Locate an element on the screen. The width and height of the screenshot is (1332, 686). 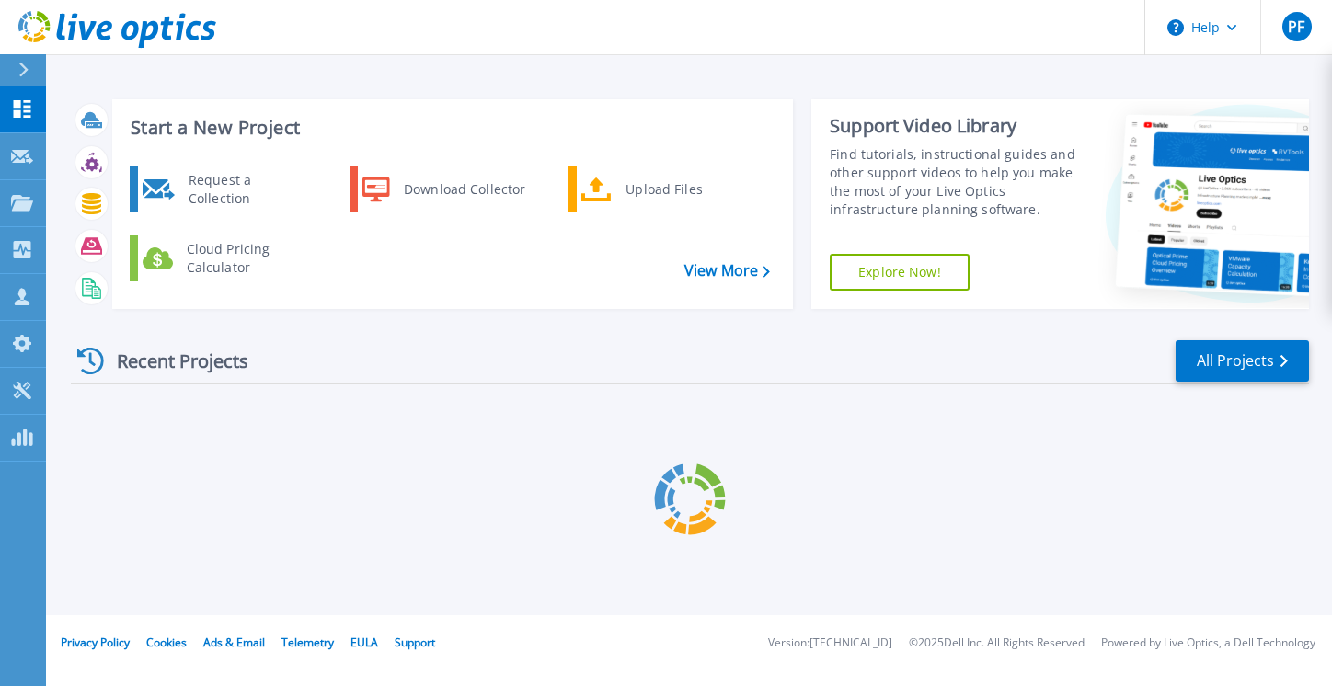
a: All Projects is located at coordinates (1242, 361).